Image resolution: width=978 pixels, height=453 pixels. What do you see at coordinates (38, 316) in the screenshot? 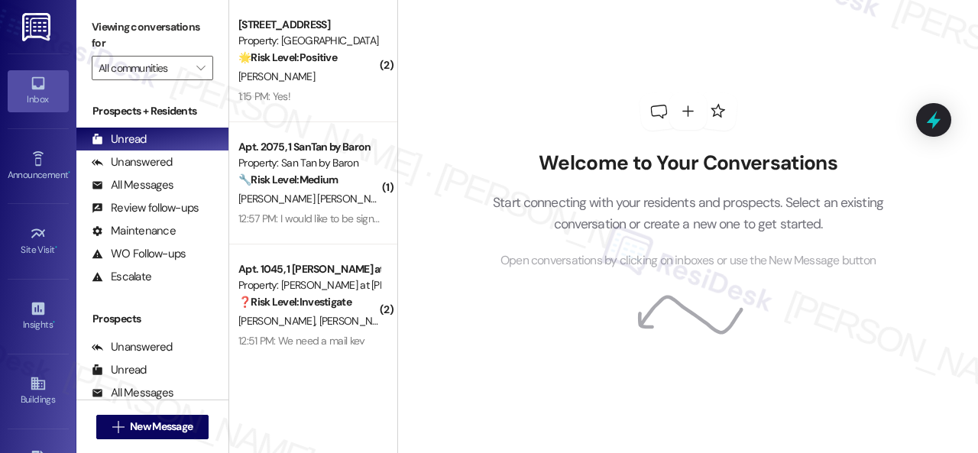
I see `a: Insights •` at bounding box center [38, 316].